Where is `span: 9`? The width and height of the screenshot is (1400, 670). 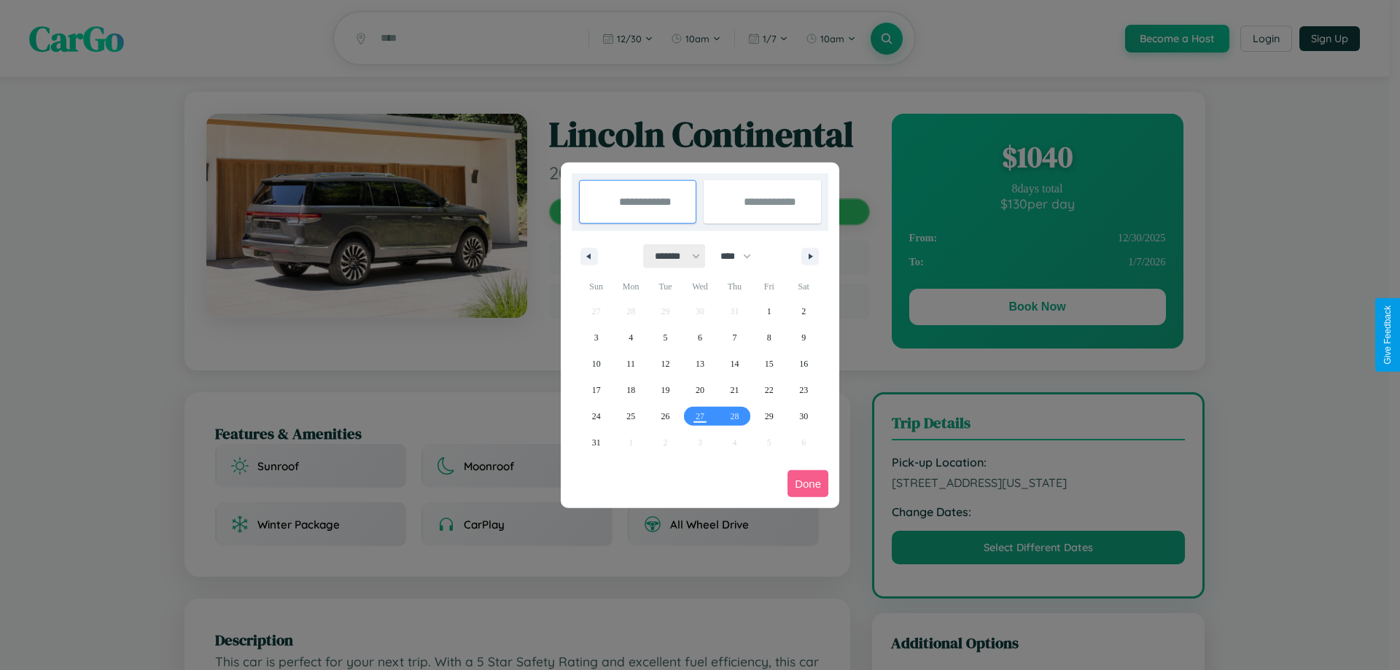 span: 9 is located at coordinates (804, 338).